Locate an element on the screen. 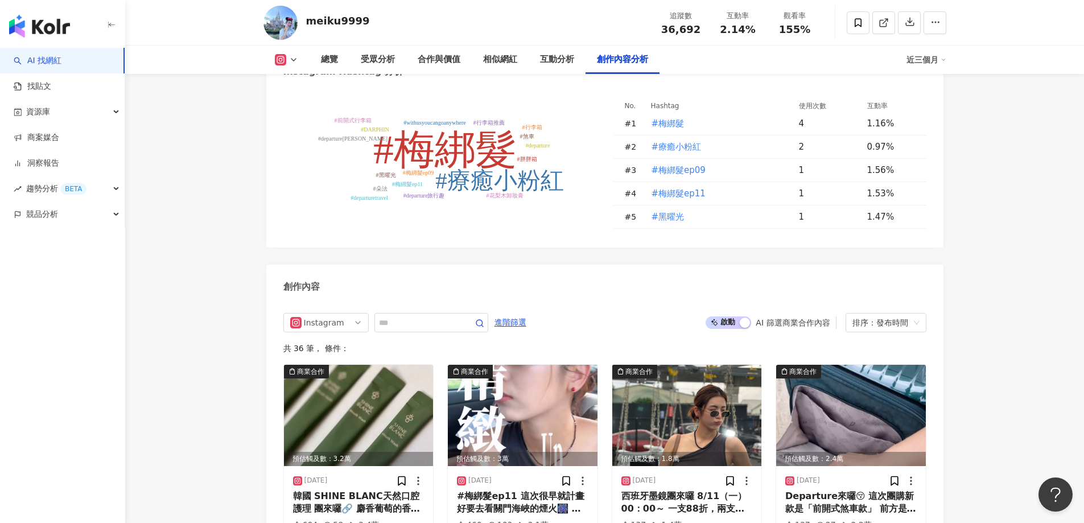  tspan: #黑曜光 is located at coordinates (385, 175).